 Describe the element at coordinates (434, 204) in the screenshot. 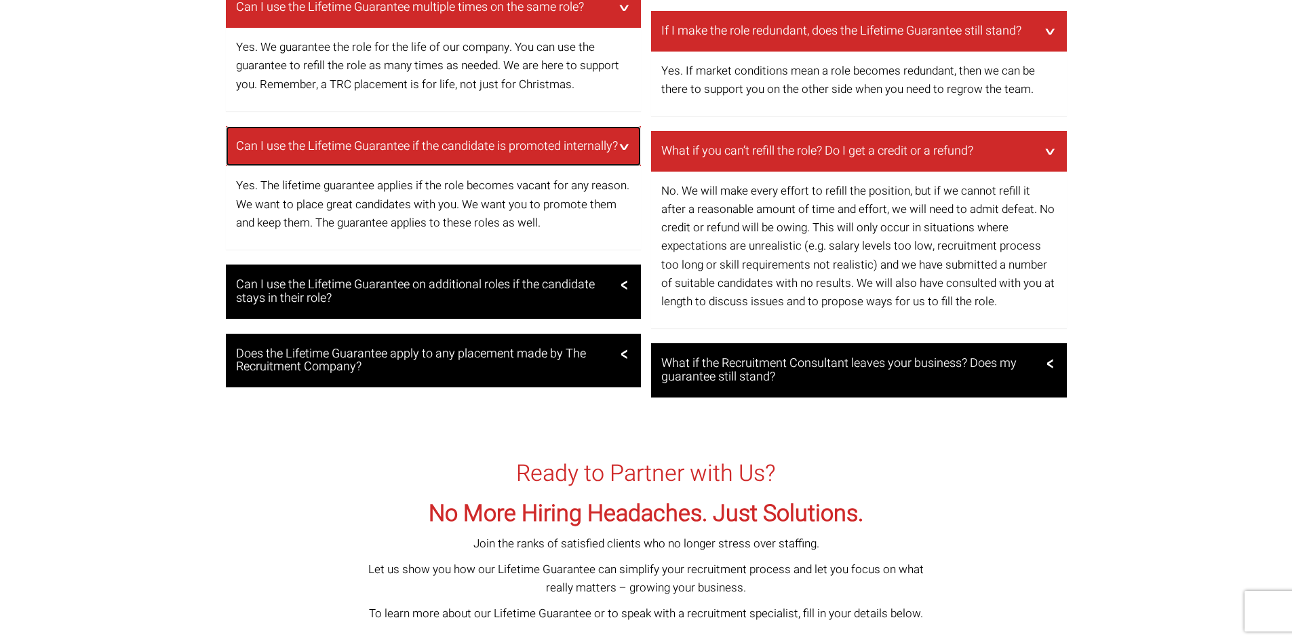

I see `p: Yes. The lifetime guarantee applies if the role becomes vacant for any reason. We want to place g...` at that location.